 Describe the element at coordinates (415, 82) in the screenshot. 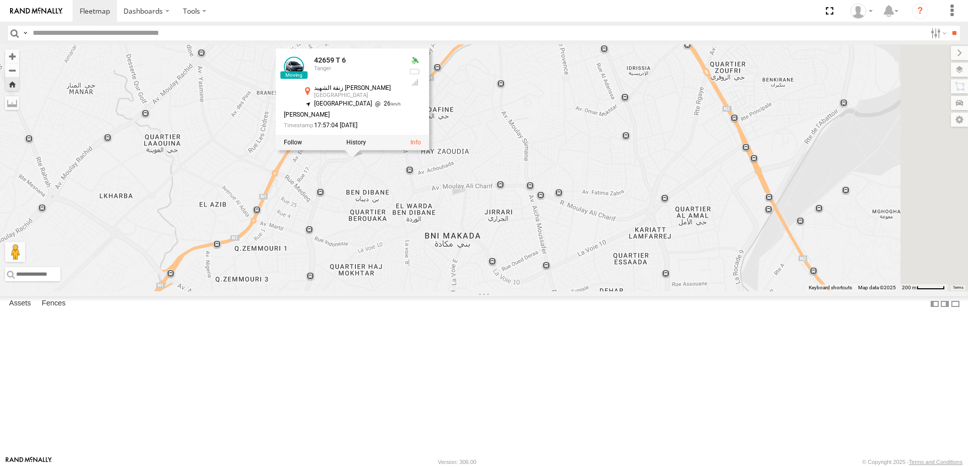

I see `div: GSM Signal = 4` at that location.